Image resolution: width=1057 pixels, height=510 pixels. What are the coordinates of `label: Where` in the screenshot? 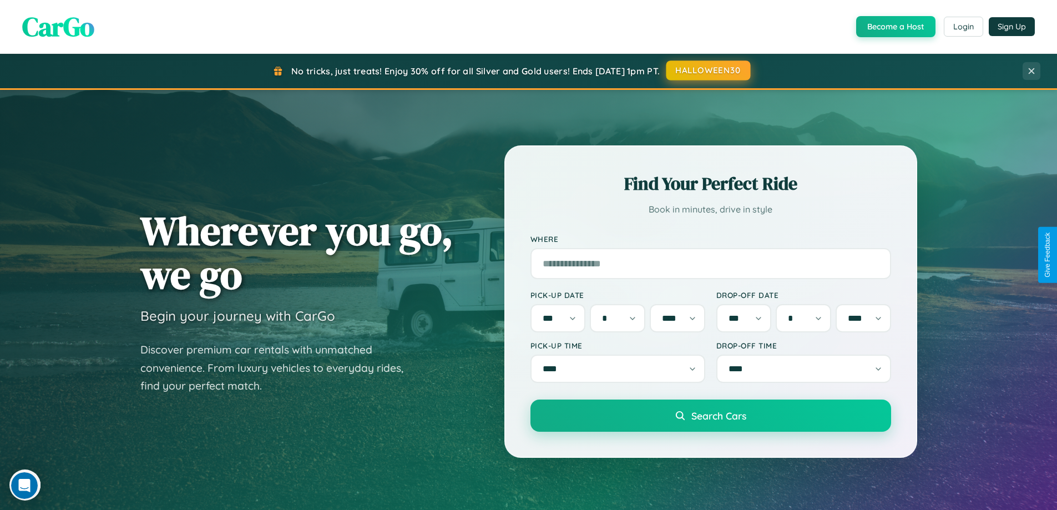 It's located at (711, 239).